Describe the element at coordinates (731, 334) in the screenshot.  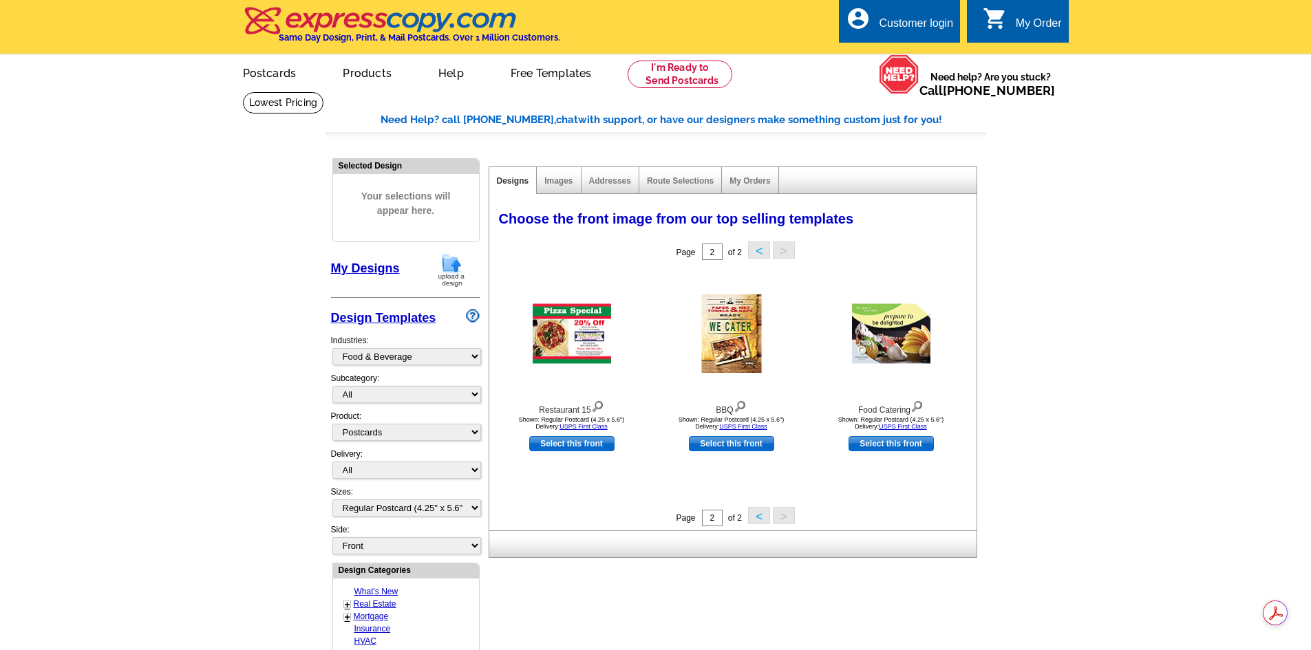
I see `img: BBQ` at that location.